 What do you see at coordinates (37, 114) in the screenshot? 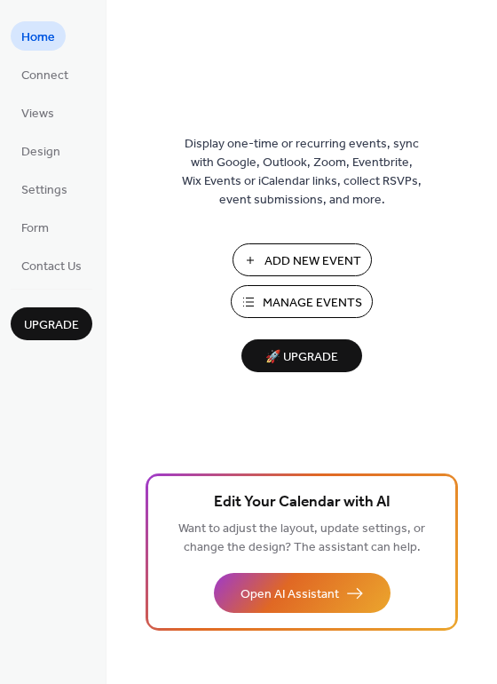
I see `span: Views` at bounding box center [37, 114].